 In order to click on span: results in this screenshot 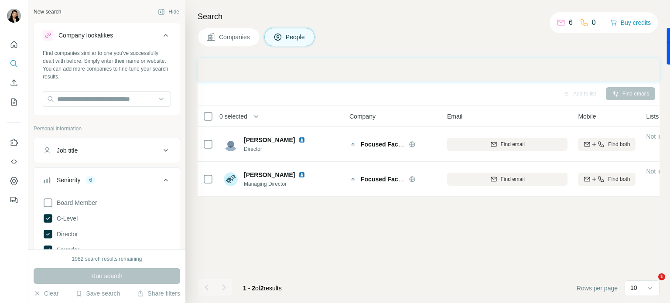, I will do `click(262, 288)`.